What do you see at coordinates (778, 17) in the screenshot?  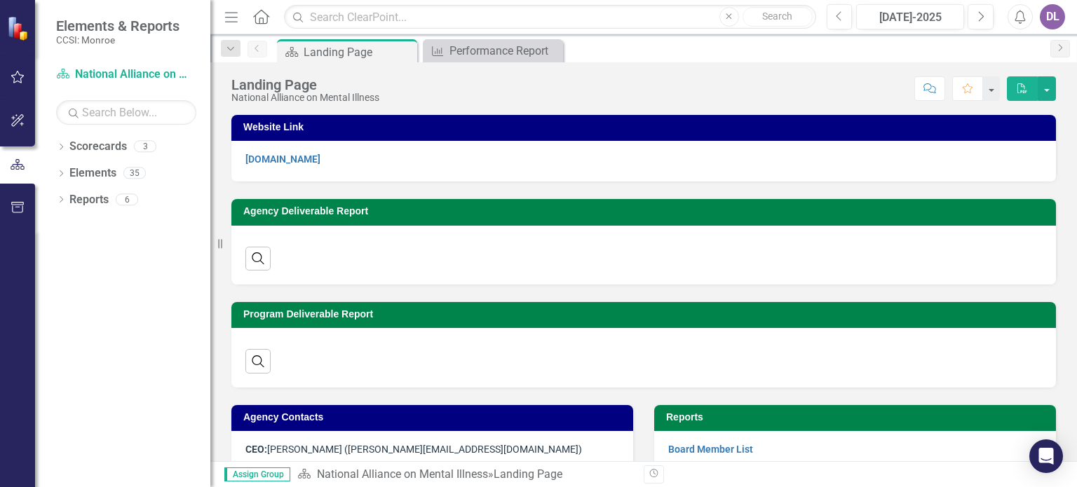 I see `button: Search` at bounding box center [778, 17].